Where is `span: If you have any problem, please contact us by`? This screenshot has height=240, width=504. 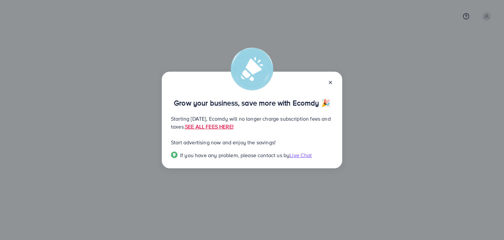
span: If you have any problem, please contact us by is located at coordinates (235, 155).